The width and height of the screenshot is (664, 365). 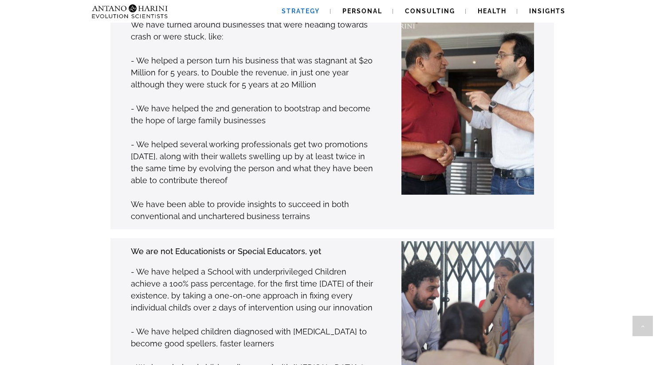 What do you see at coordinates (362, 11) in the screenshot?
I see `span: Personal` at bounding box center [362, 11].